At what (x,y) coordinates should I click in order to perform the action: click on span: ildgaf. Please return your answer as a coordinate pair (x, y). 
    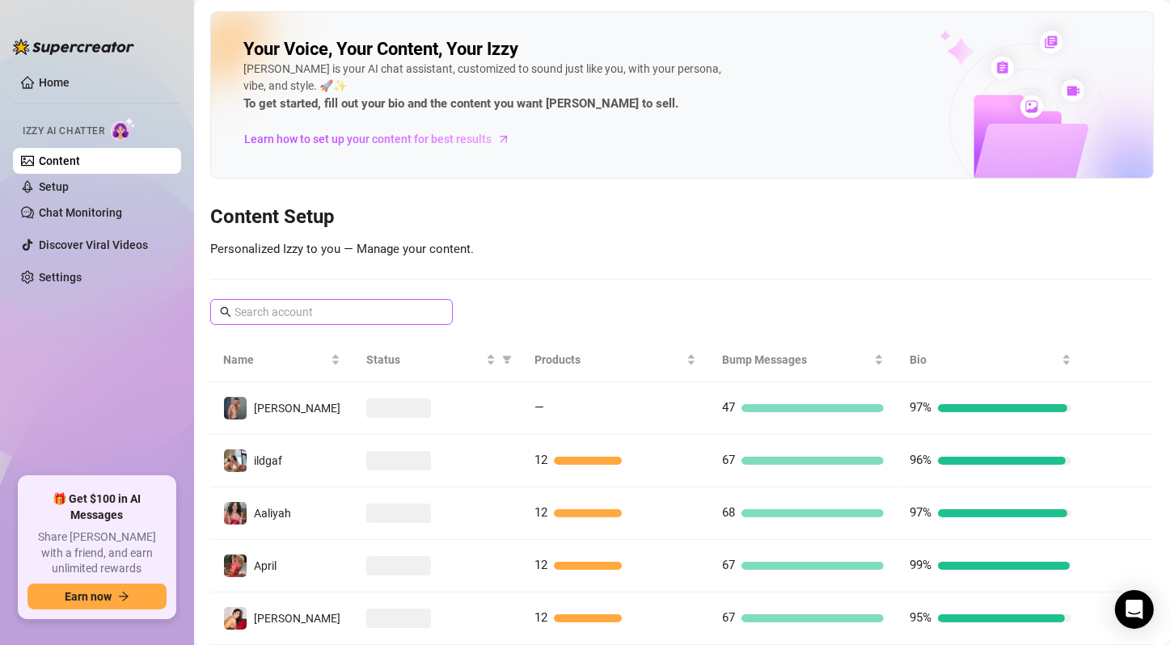
    Looking at the image, I should click on (268, 461).